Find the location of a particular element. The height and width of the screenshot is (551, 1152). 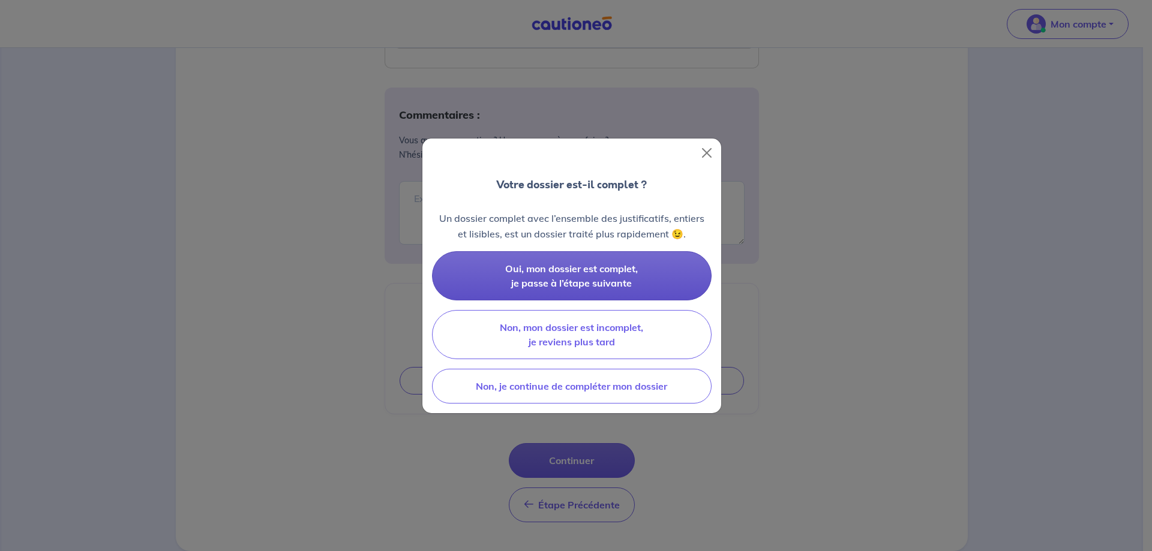

button: Close is located at coordinates (707, 153).